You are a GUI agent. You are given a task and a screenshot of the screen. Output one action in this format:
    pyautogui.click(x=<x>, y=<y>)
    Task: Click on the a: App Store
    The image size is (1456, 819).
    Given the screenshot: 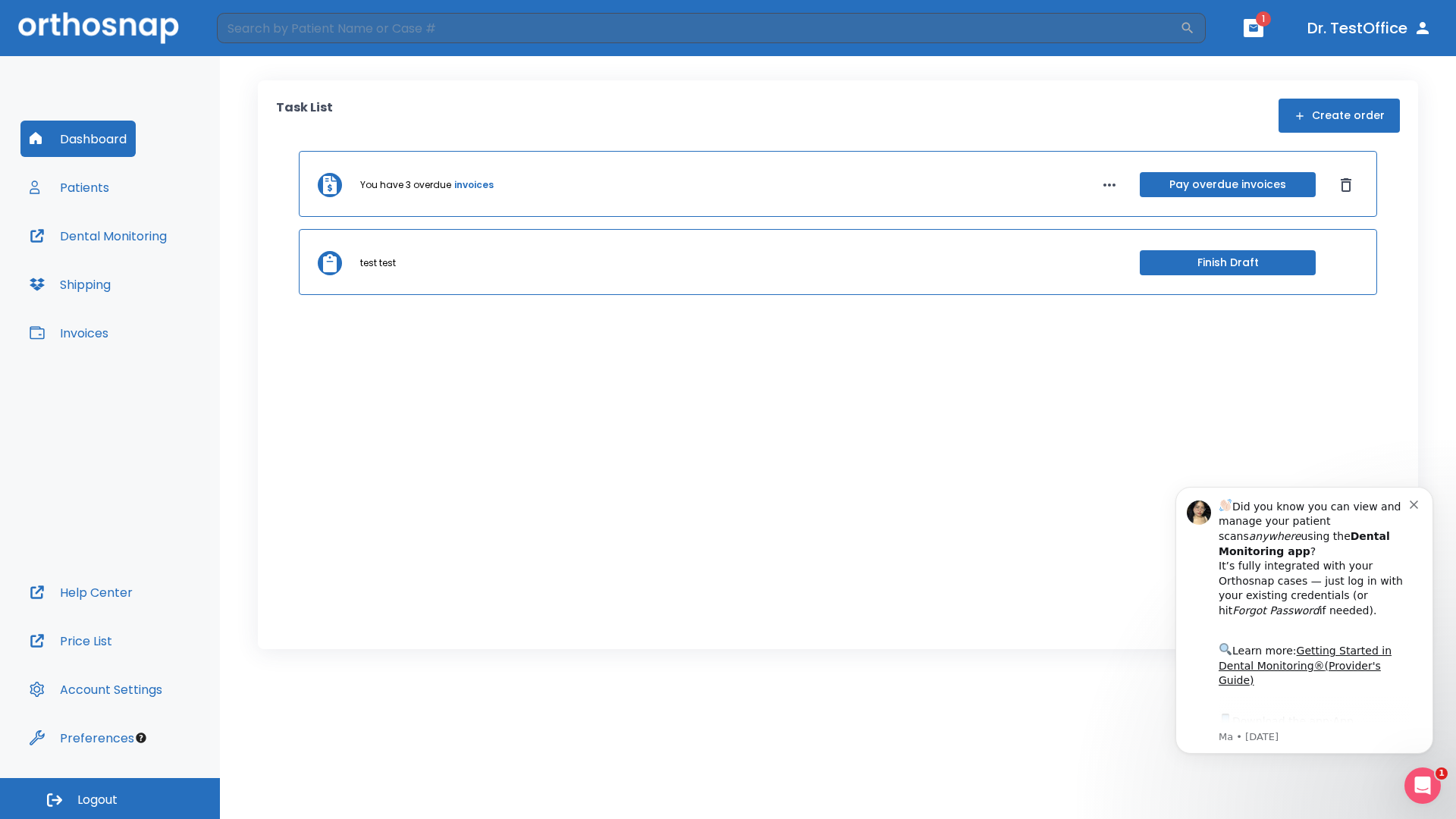 What is the action you would take?
    pyautogui.click(x=133, y=265)
    